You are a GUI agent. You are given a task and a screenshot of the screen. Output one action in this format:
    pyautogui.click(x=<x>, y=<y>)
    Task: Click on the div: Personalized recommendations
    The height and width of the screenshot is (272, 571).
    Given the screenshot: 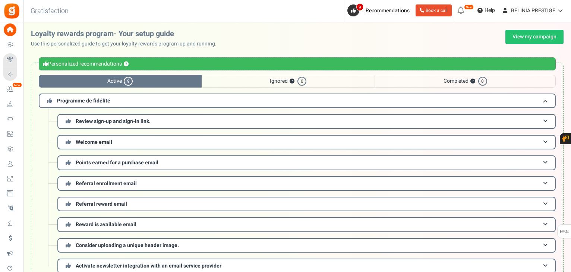 What is the action you would take?
    pyautogui.click(x=297, y=64)
    